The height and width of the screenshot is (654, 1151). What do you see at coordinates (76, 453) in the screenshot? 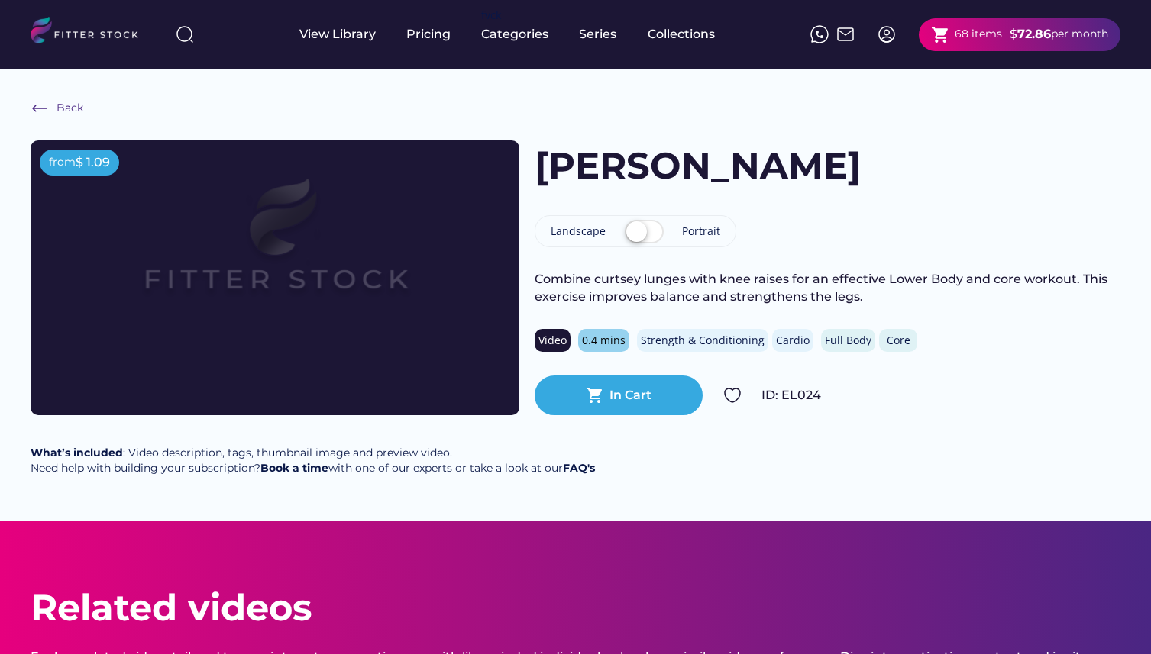
I see `strong: What’s included` at bounding box center [76, 453].